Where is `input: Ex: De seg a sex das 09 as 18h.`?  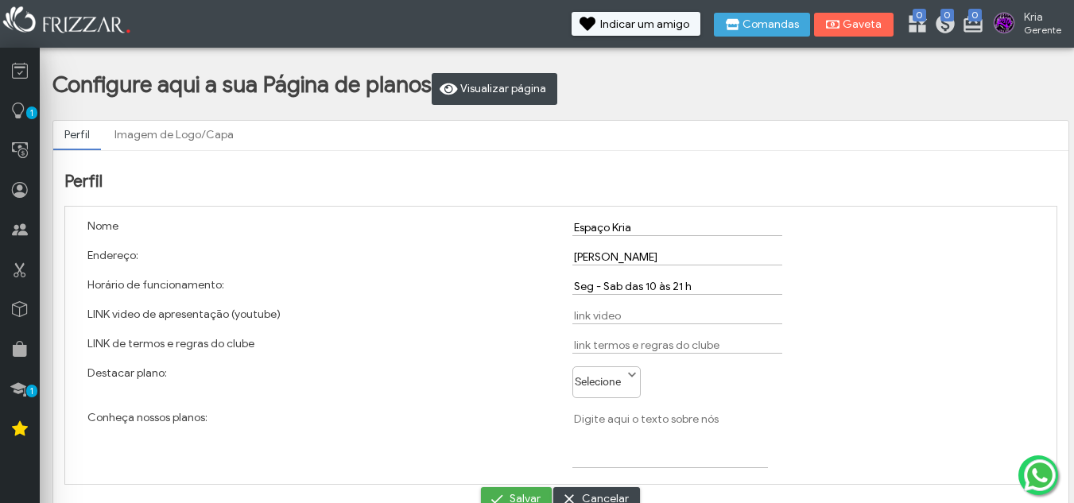
input: Ex: De seg a sex das 09 as 18h. is located at coordinates (677, 286).